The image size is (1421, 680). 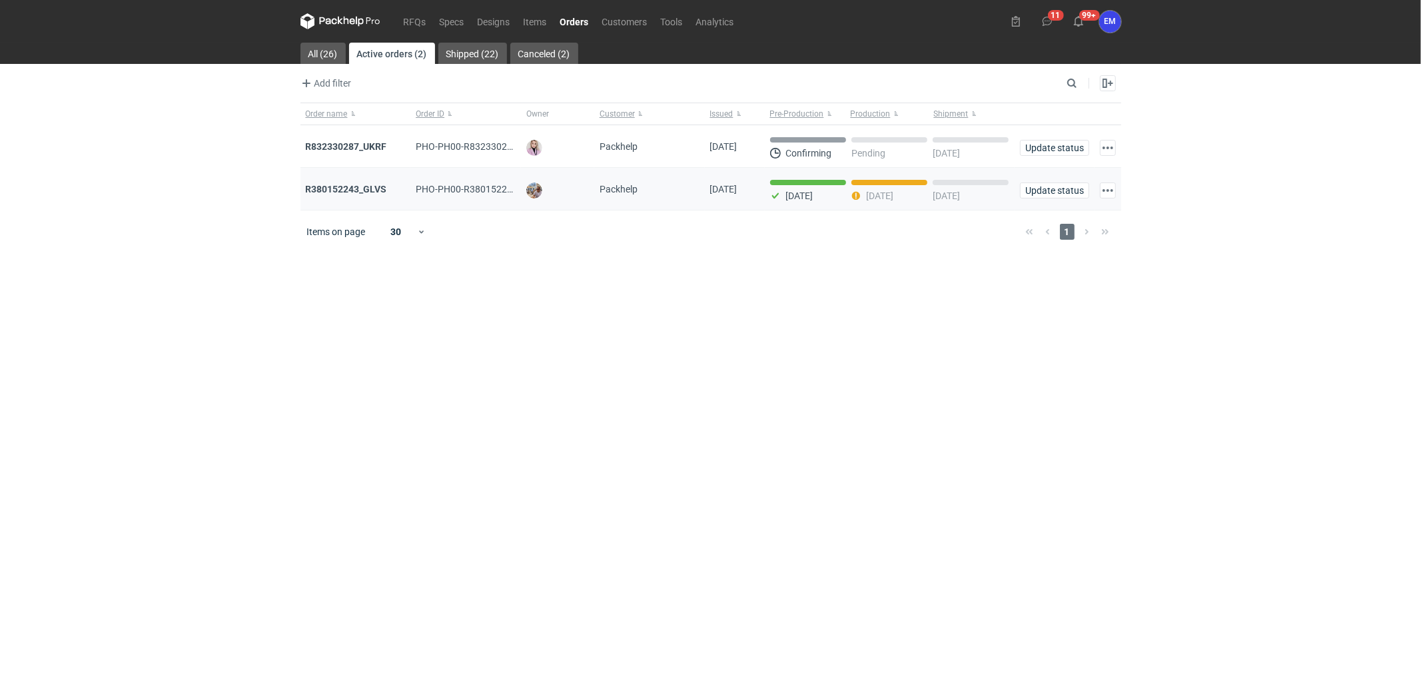 I want to click on a: Designs, so click(x=494, y=21).